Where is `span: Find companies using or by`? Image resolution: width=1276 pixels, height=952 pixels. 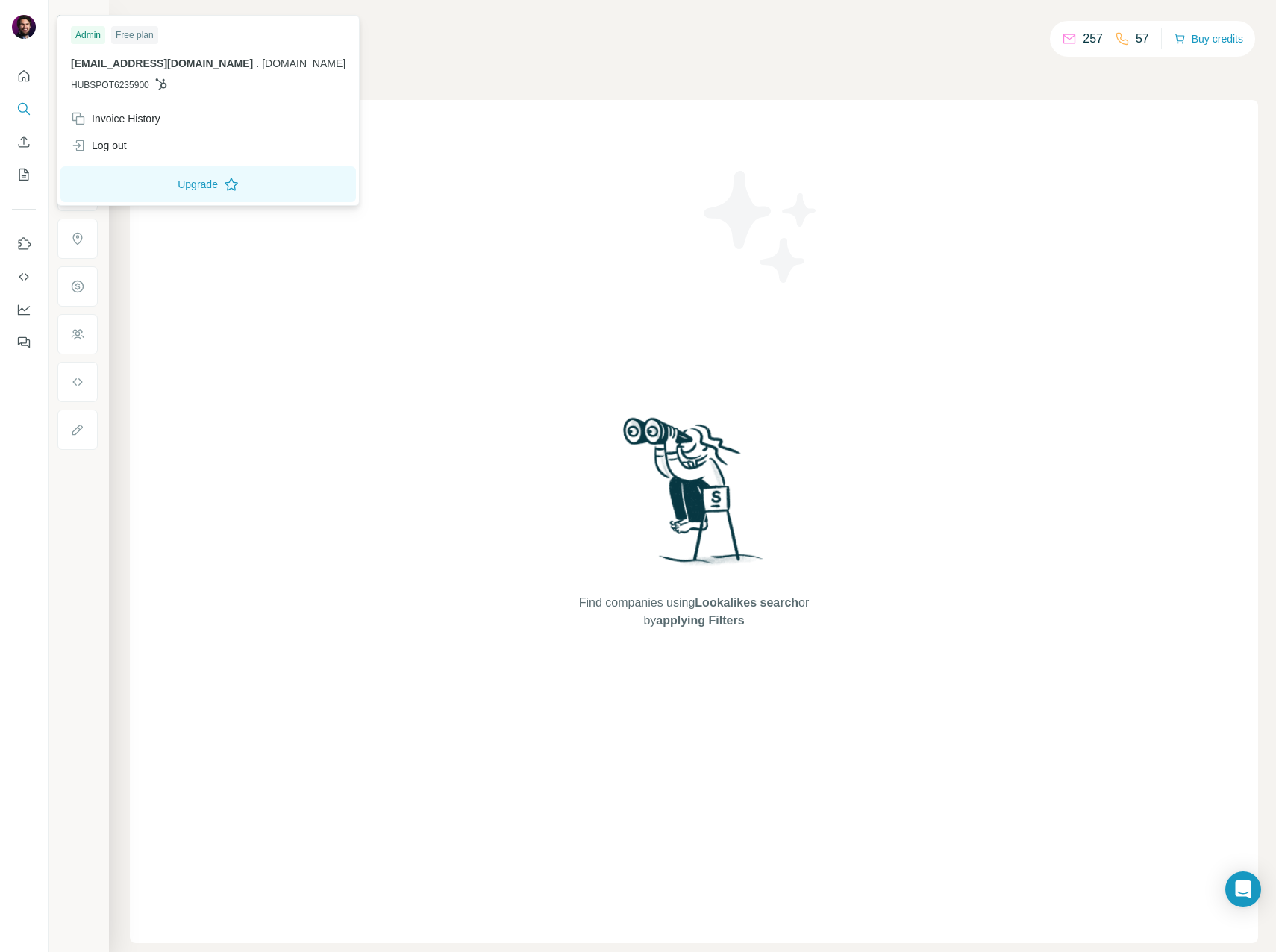 span: Find companies using or by is located at coordinates (693, 612).